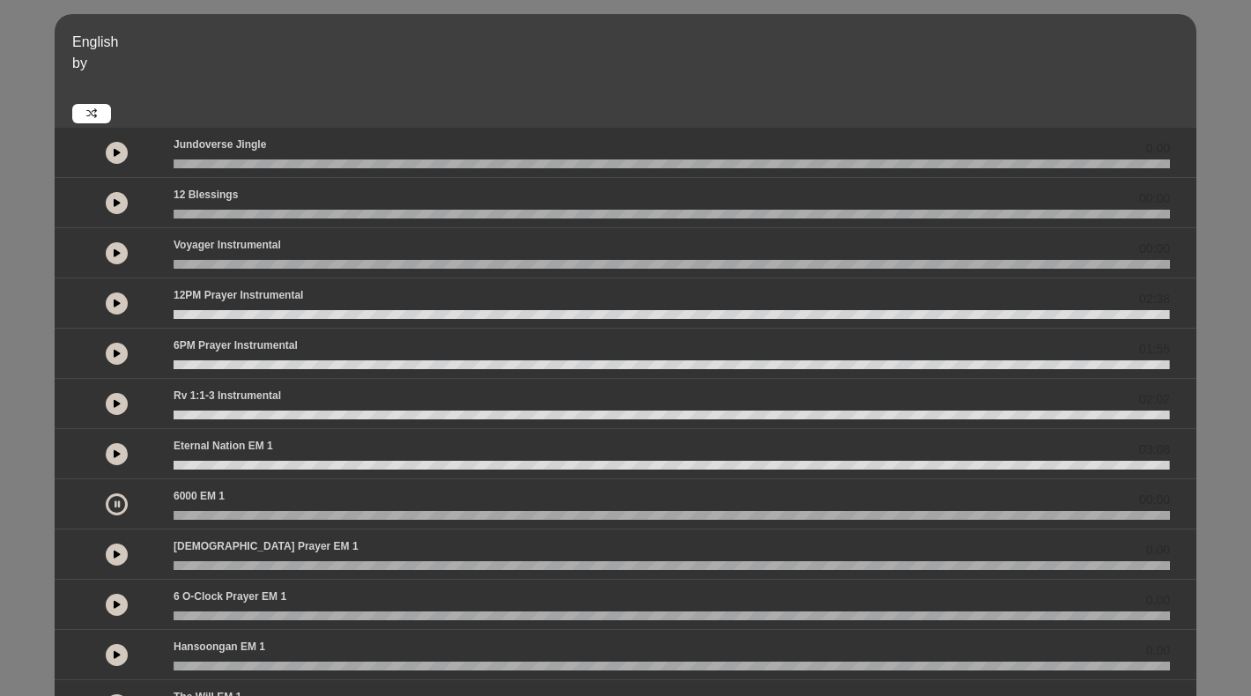 This screenshot has width=1251, height=696. I want to click on p: 6000 EM 1, so click(199, 496).